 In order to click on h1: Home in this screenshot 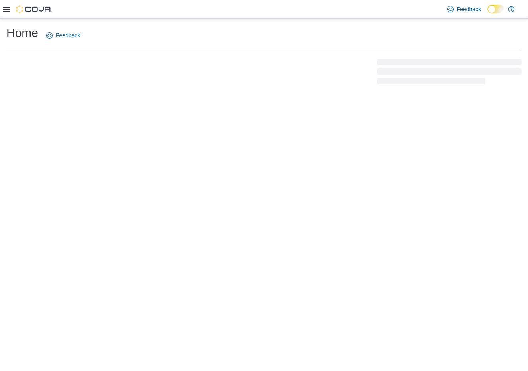, I will do `click(22, 33)`.